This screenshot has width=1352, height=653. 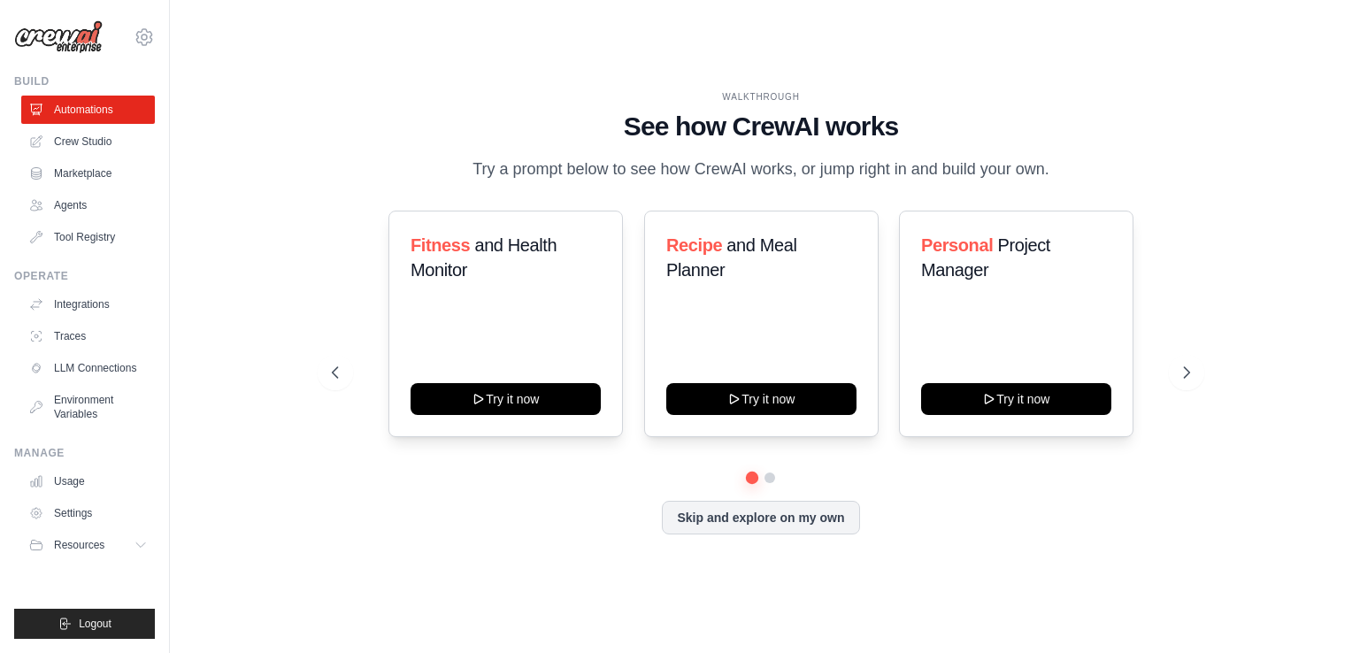 What do you see at coordinates (694, 245) in the screenshot?
I see `span: Recipe` at bounding box center [694, 245].